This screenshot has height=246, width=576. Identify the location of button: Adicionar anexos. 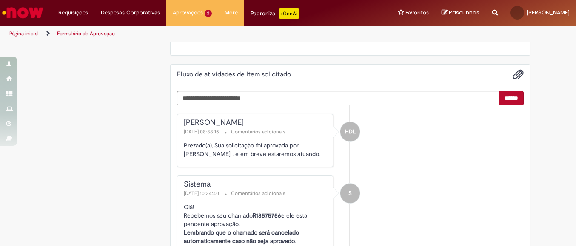
(518, 74).